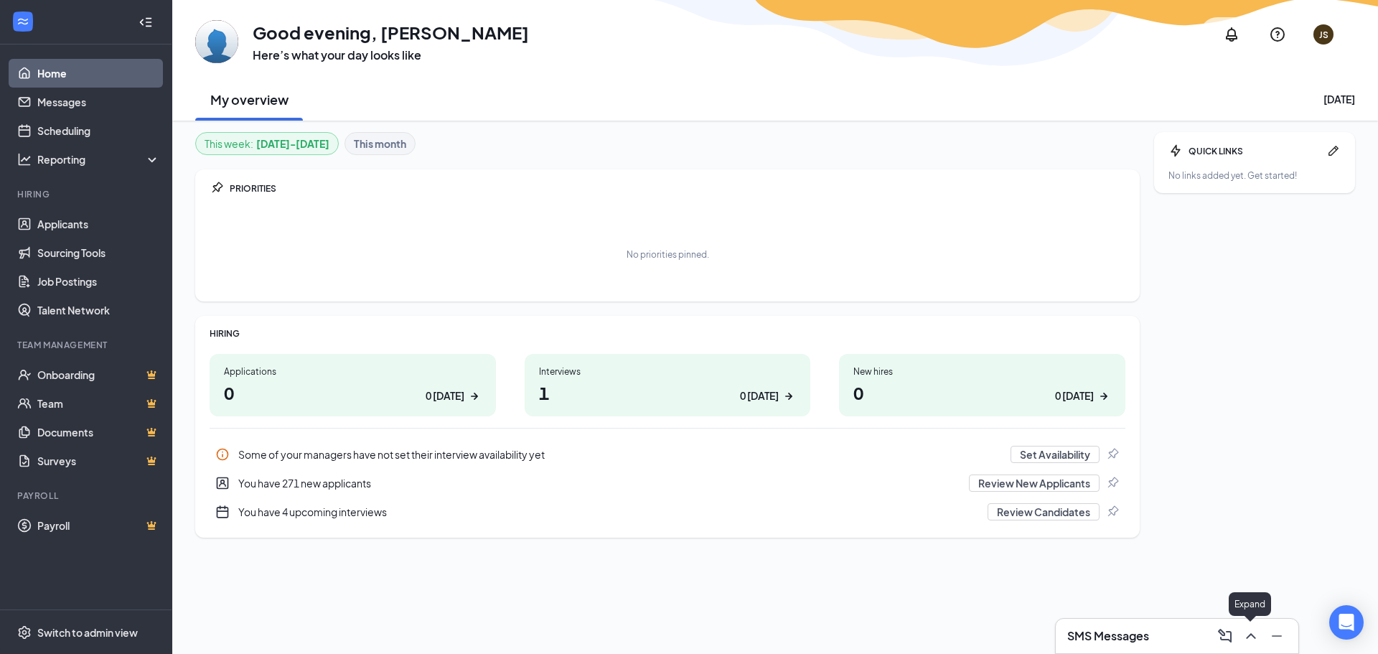 The height and width of the screenshot is (654, 1378). I want to click on a: Talent Network, so click(98, 310).